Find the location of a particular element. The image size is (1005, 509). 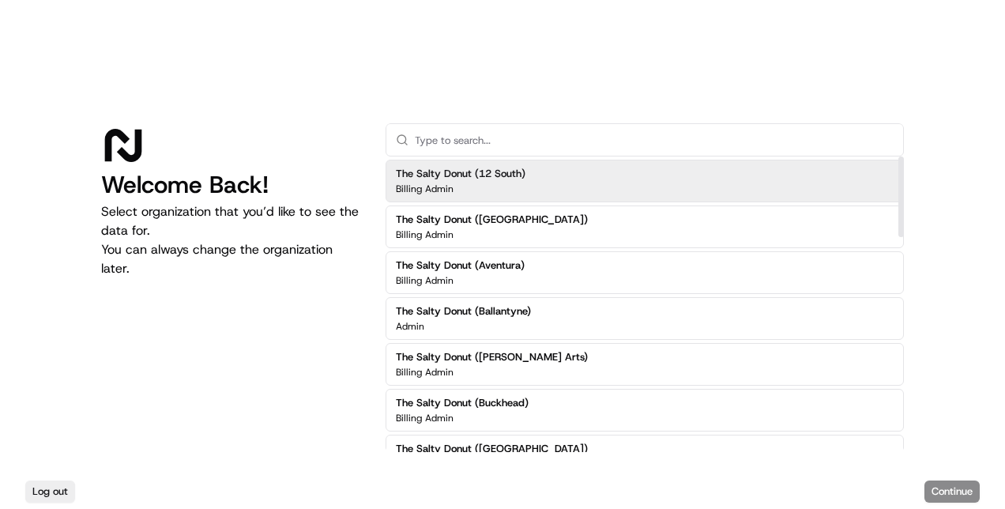

h2: The Salty Donut (Ballantyne) is located at coordinates (463, 311).